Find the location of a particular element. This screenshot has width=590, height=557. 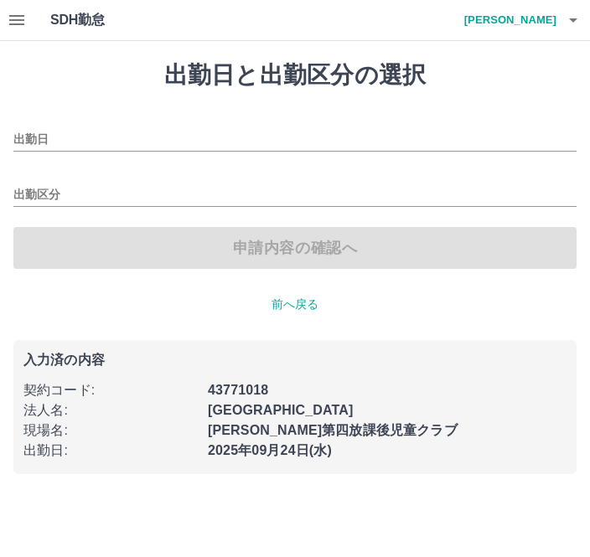

p: 契約コード : is located at coordinates (111, 390).